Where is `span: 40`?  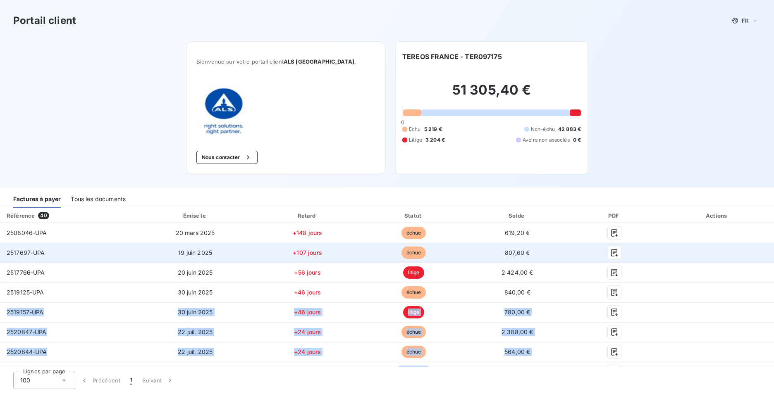
span: 40 is located at coordinates (43, 216).